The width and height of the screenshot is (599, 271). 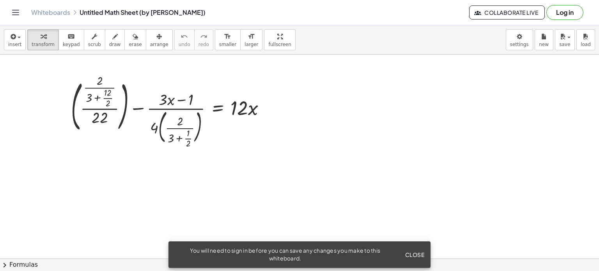 What do you see at coordinates (586, 40) in the screenshot?
I see `button: load` at bounding box center [586, 40].